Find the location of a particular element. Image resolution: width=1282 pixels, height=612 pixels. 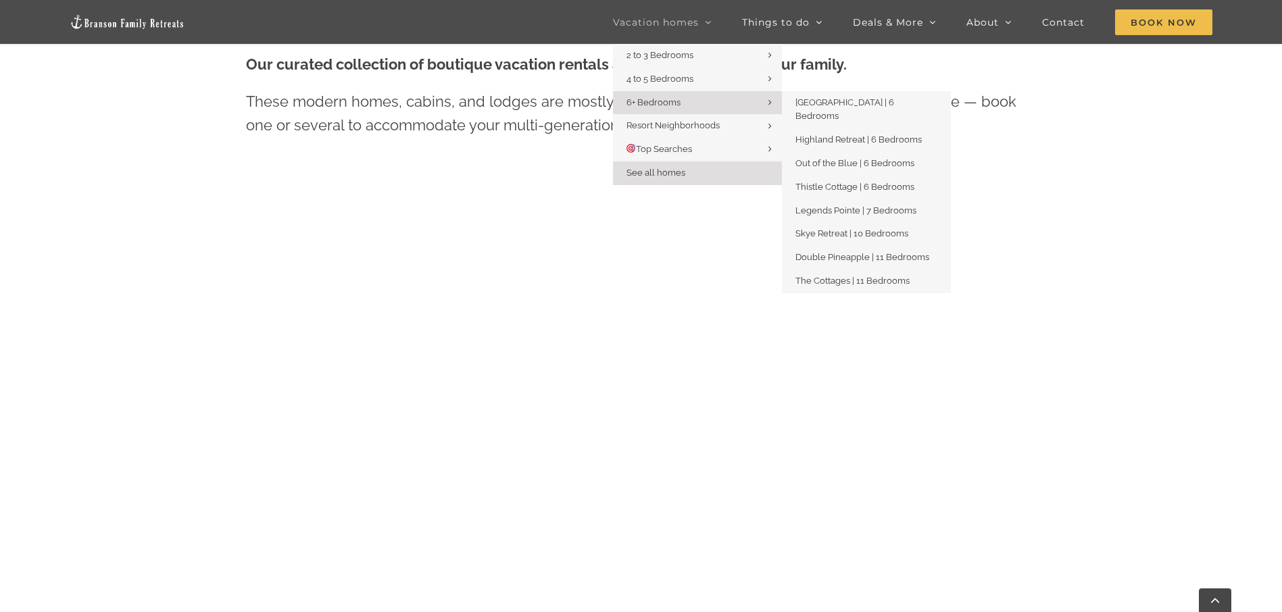

span: Top Searches is located at coordinates (659, 149).